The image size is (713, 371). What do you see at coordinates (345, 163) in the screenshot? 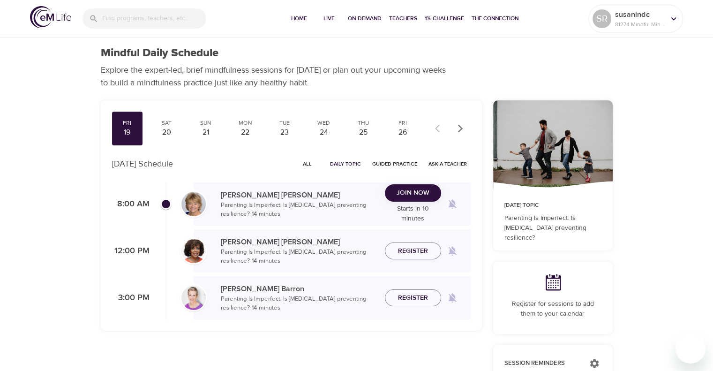
I see `span: Daily Topic` at bounding box center [345, 163].